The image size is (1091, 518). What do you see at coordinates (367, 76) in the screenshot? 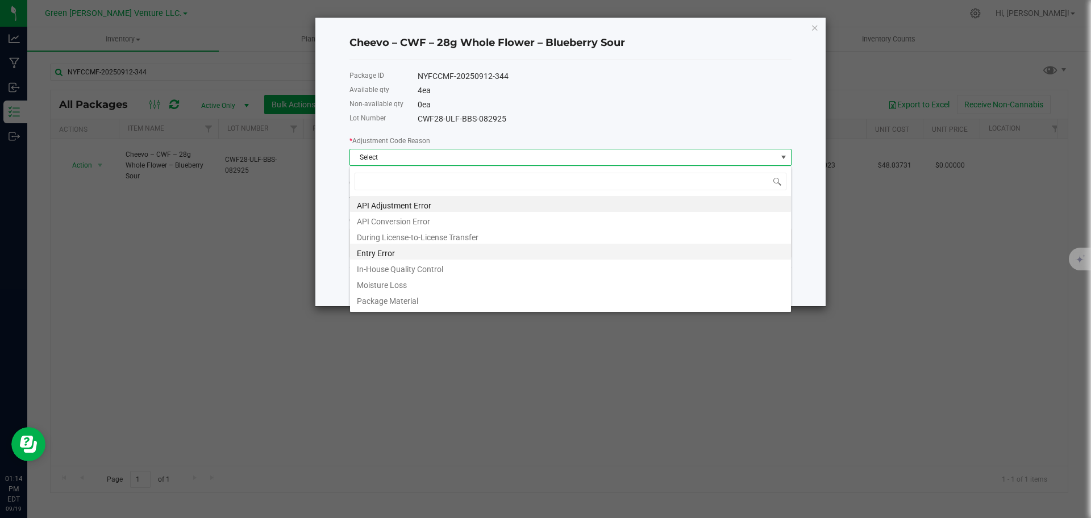
I see `label: Package ID` at bounding box center [367, 76].